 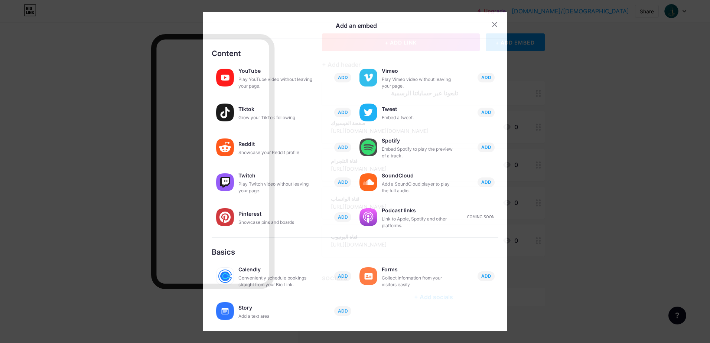 I want to click on div: Add a SoundCloud player to play the full audio., so click(x=419, y=188).